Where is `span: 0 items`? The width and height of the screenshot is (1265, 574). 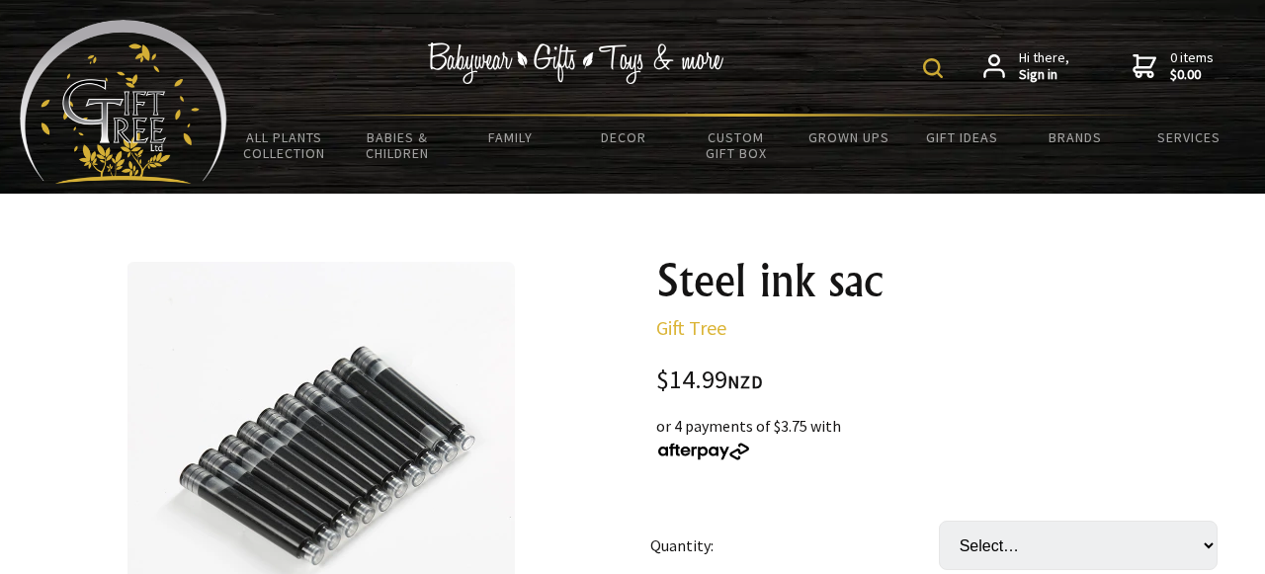 span: 0 items is located at coordinates (1192, 66).